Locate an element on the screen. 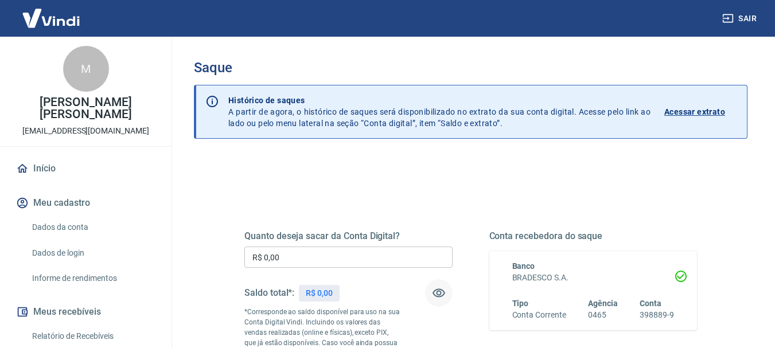 Image resolution: width=775 pixels, height=348 pixels. span: Tipo is located at coordinates (520, 303).